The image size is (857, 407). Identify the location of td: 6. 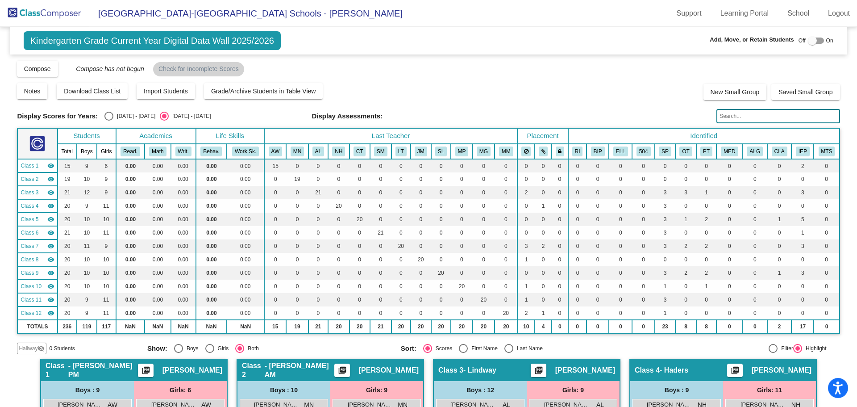
(106, 166).